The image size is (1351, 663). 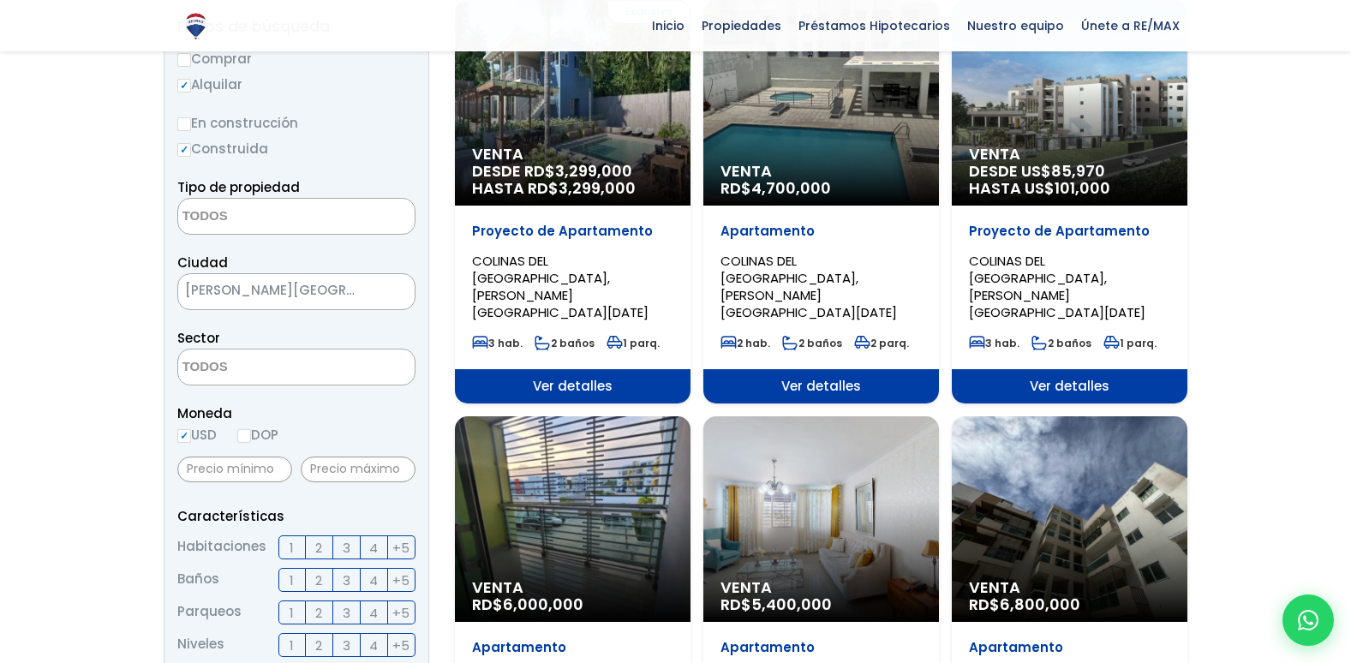 What do you see at coordinates (199, 338) in the screenshot?
I see `span: Sector` at bounding box center [199, 338].